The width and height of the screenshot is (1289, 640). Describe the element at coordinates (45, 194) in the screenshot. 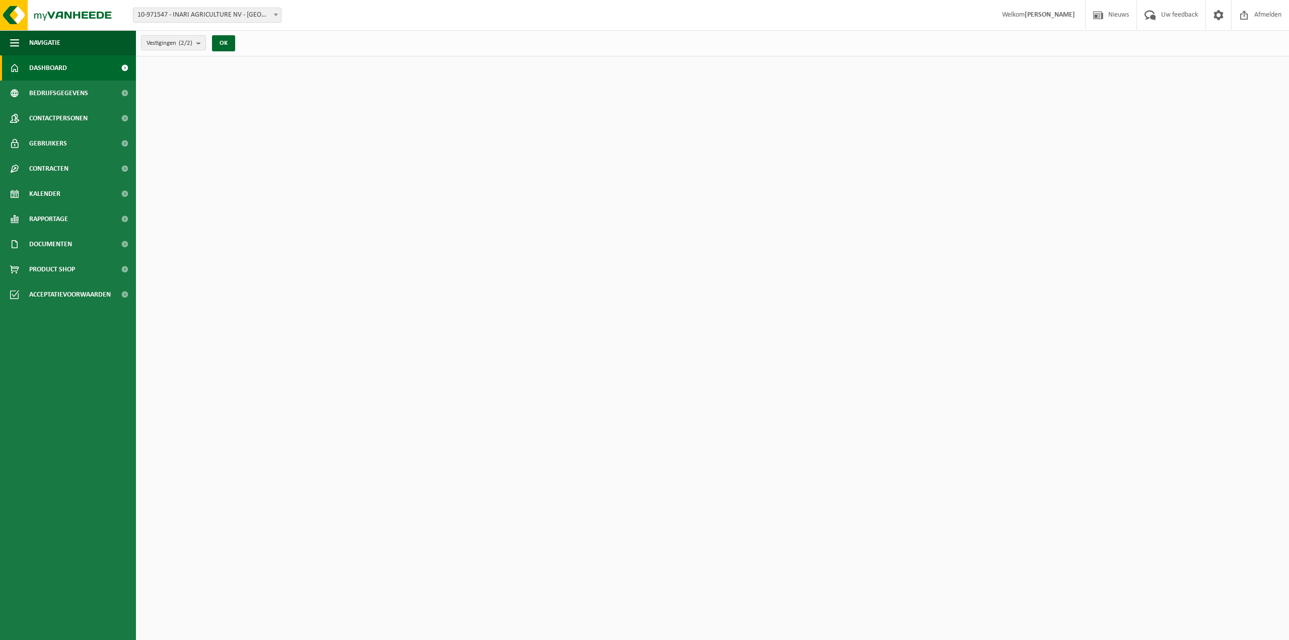

I see `span: Kalender` at that location.